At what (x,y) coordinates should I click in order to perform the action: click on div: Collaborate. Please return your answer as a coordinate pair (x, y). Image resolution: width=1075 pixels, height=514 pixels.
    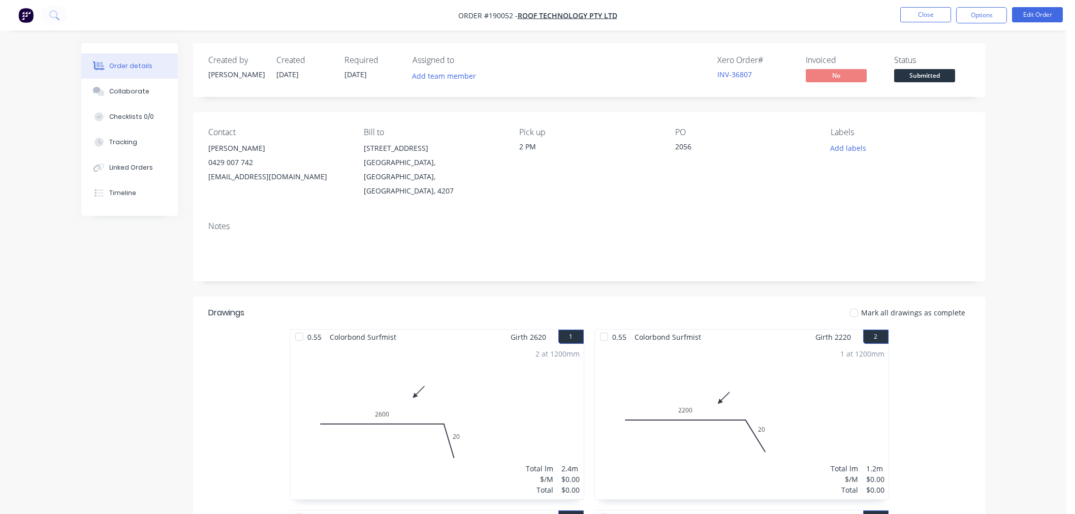
    Looking at the image, I should click on (129, 91).